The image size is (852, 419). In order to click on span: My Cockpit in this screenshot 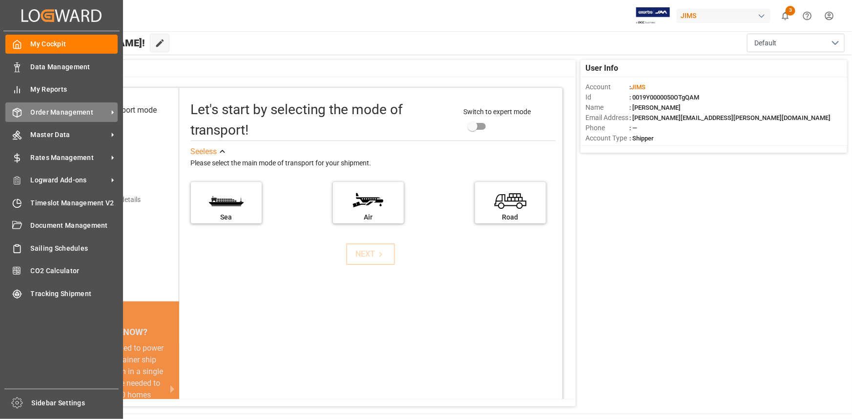, I will do `click(74, 44)`.